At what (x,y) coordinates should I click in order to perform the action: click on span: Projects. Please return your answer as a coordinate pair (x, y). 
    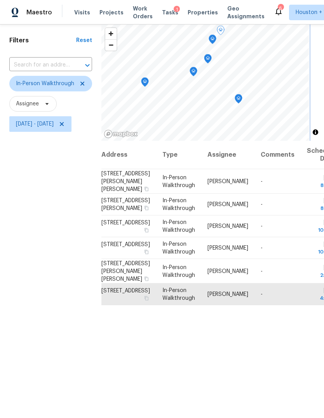
    Looking at the image, I should click on (112, 12).